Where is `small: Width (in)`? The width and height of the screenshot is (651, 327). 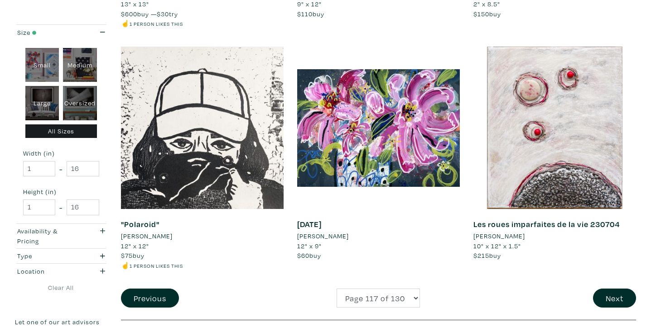 small: Width (in) is located at coordinates (61, 154).